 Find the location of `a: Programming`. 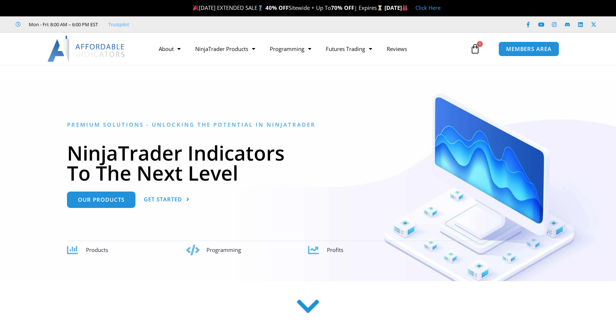

a: Programming is located at coordinates (291, 49).